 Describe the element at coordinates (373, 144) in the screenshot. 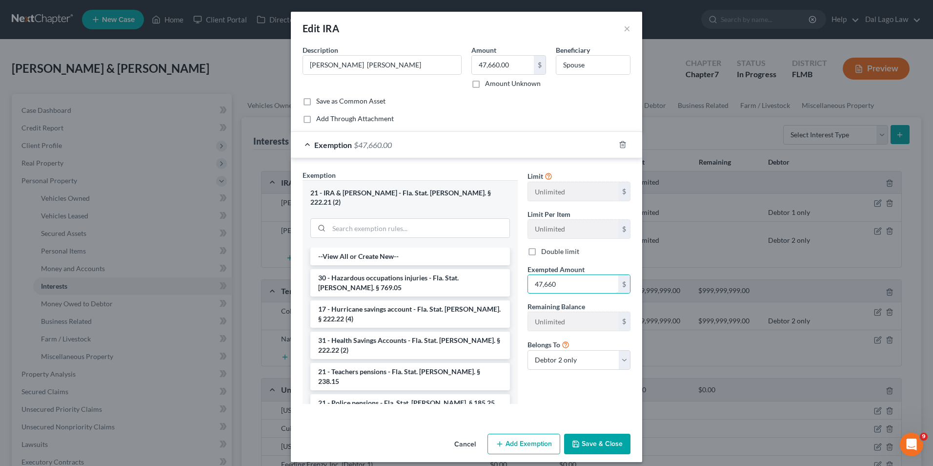

I see `span: $47,660.00` at that location.